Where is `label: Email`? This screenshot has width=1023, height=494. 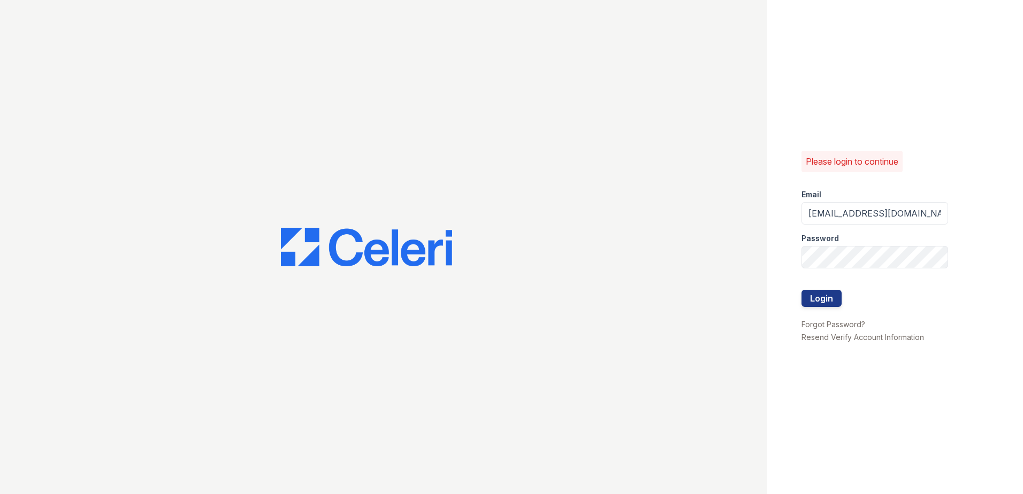 label: Email is located at coordinates (811, 195).